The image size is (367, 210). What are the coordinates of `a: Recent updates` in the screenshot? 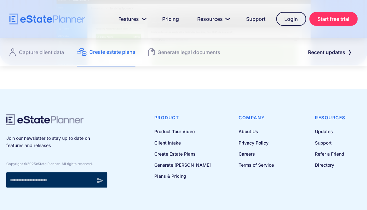 It's located at (329, 52).